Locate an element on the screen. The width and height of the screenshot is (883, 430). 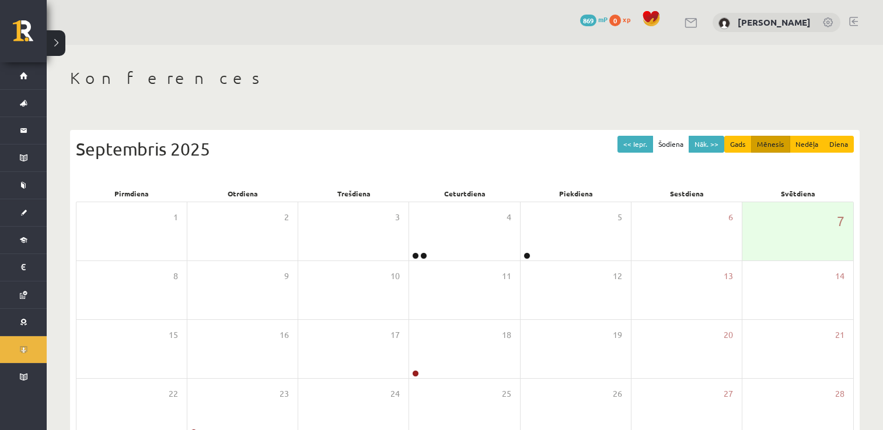
span: 16 is located at coordinates (284, 335).